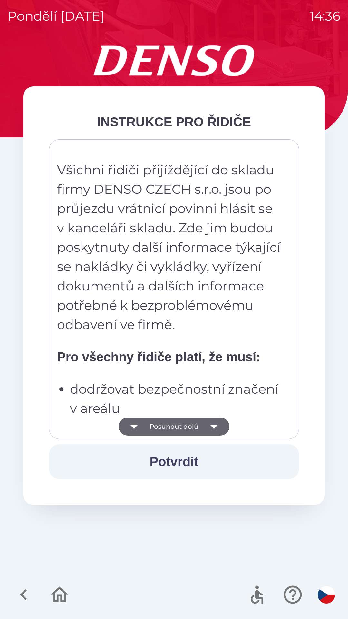  I want to click on p: Všichni řidiči přijíždějící do skladu firmy DENSO CZECH s.r.o. jsou po průjezdu vrátnicí povinni ..., so click(169, 247).